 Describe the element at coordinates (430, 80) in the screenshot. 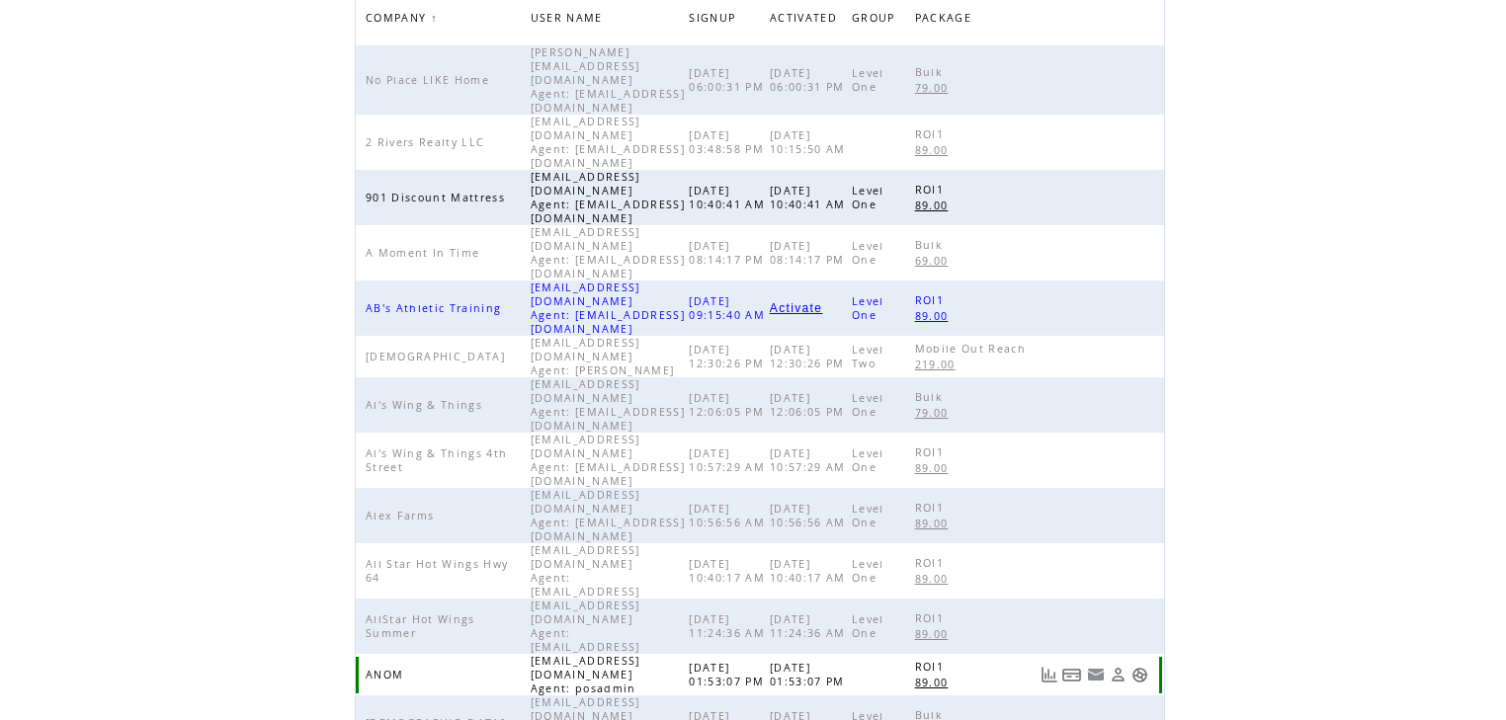

I see `span: No Place LIKE Home` at that location.